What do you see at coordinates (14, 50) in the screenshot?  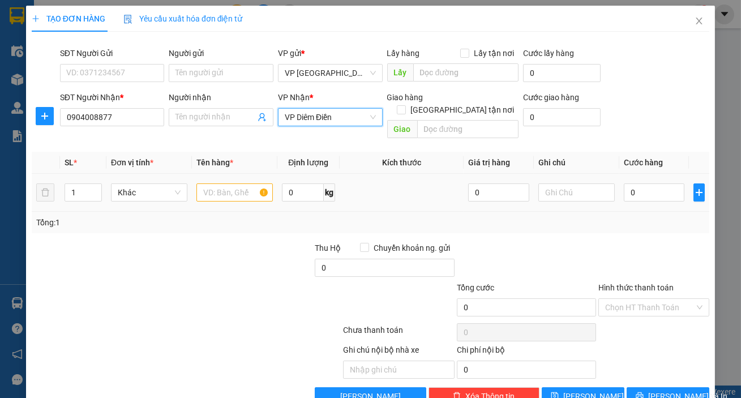 I see `span: Gửi` at bounding box center [14, 50].